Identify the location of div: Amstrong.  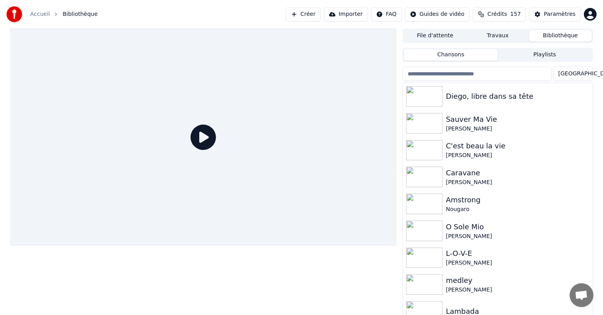
(518, 200).